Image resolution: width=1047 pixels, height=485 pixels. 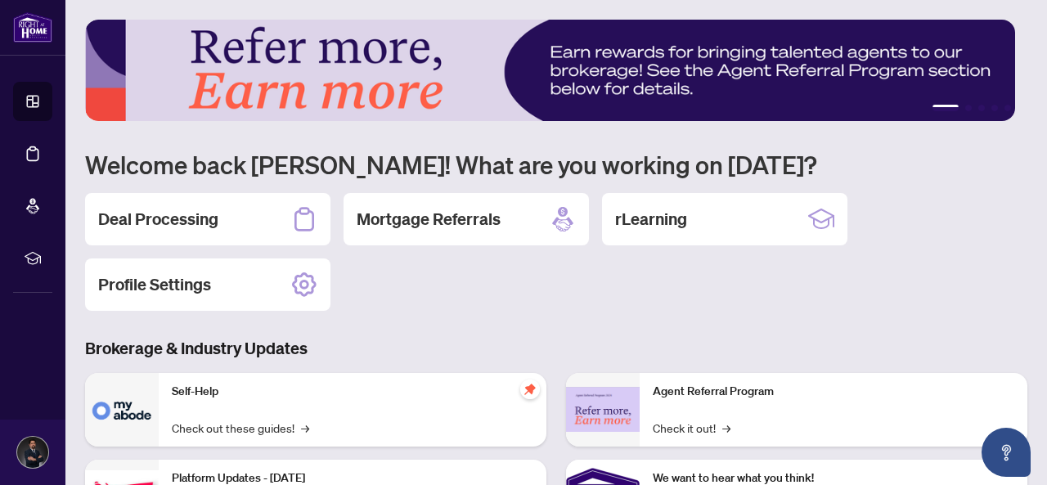 I want to click on h2: rLearning, so click(x=651, y=219).